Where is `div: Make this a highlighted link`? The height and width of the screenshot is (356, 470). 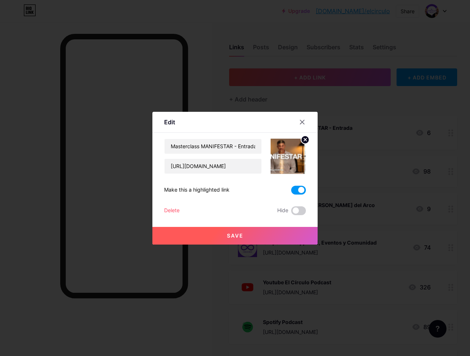
div: Make this a highlighted link is located at coordinates (197, 190).